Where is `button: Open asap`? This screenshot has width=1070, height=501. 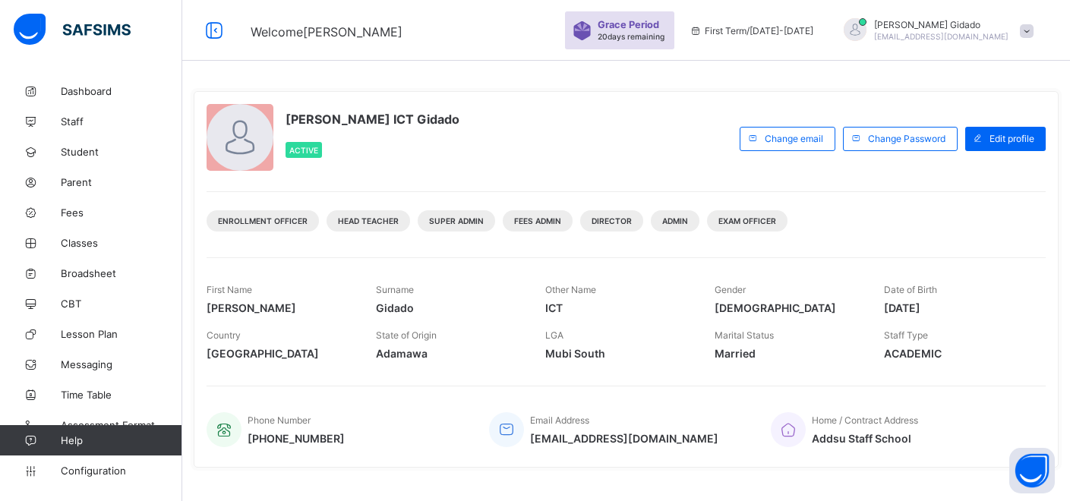
button: Open asap is located at coordinates (1032, 471).